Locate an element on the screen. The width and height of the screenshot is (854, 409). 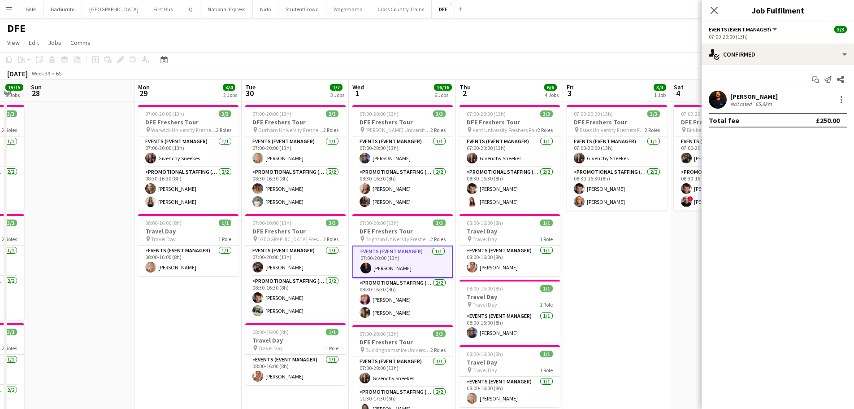
app-job-card: 07:00-20:00 (13h)3/3DFE Freshers Tour Kent University Freshers Fair2 RolesEvents (Event Manager)1... is located at coordinates (510, 157).